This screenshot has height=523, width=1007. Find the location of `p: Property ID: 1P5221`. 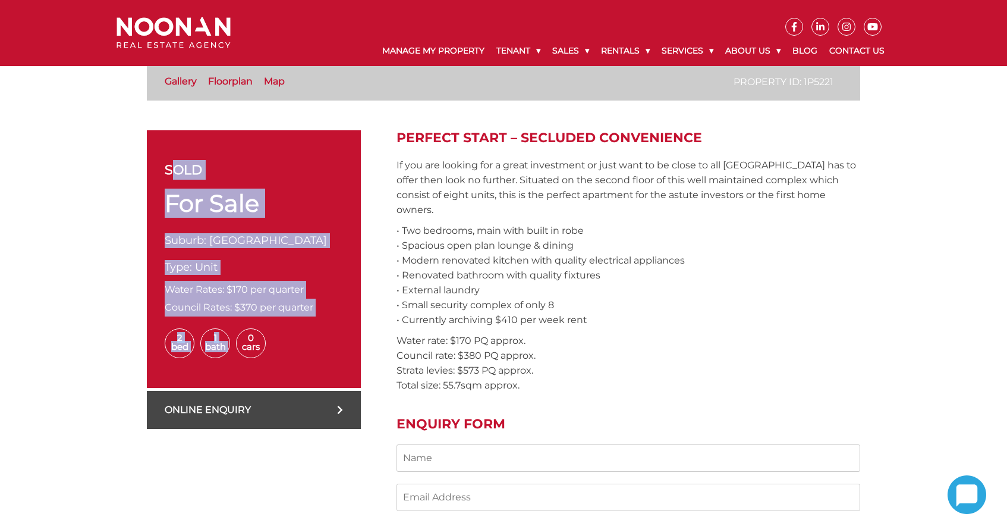

p: Property ID: 1P5221 is located at coordinates (784, 81).